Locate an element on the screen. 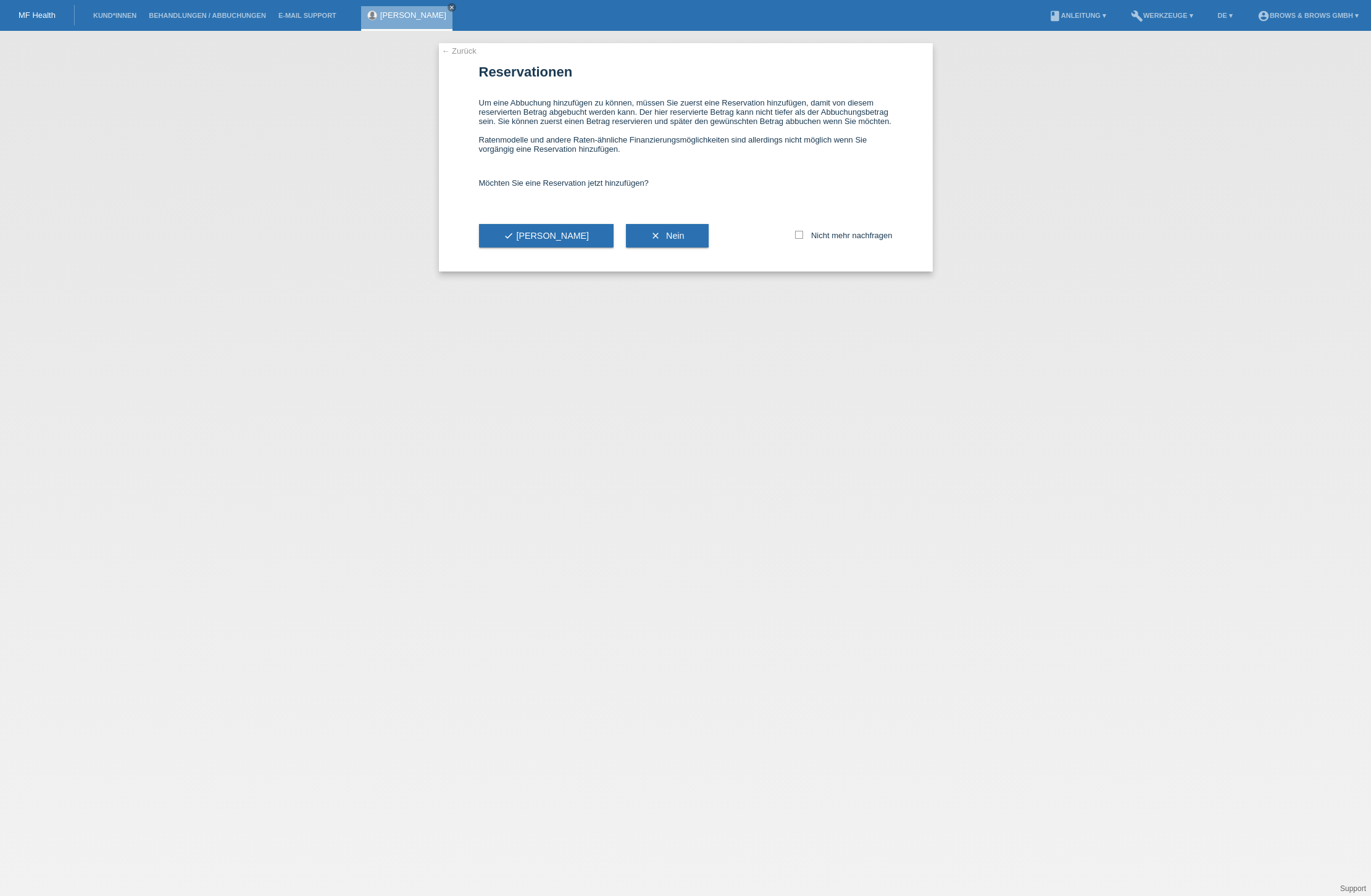 This screenshot has width=1371, height=896. a: close is located at coordinates (452, 8).